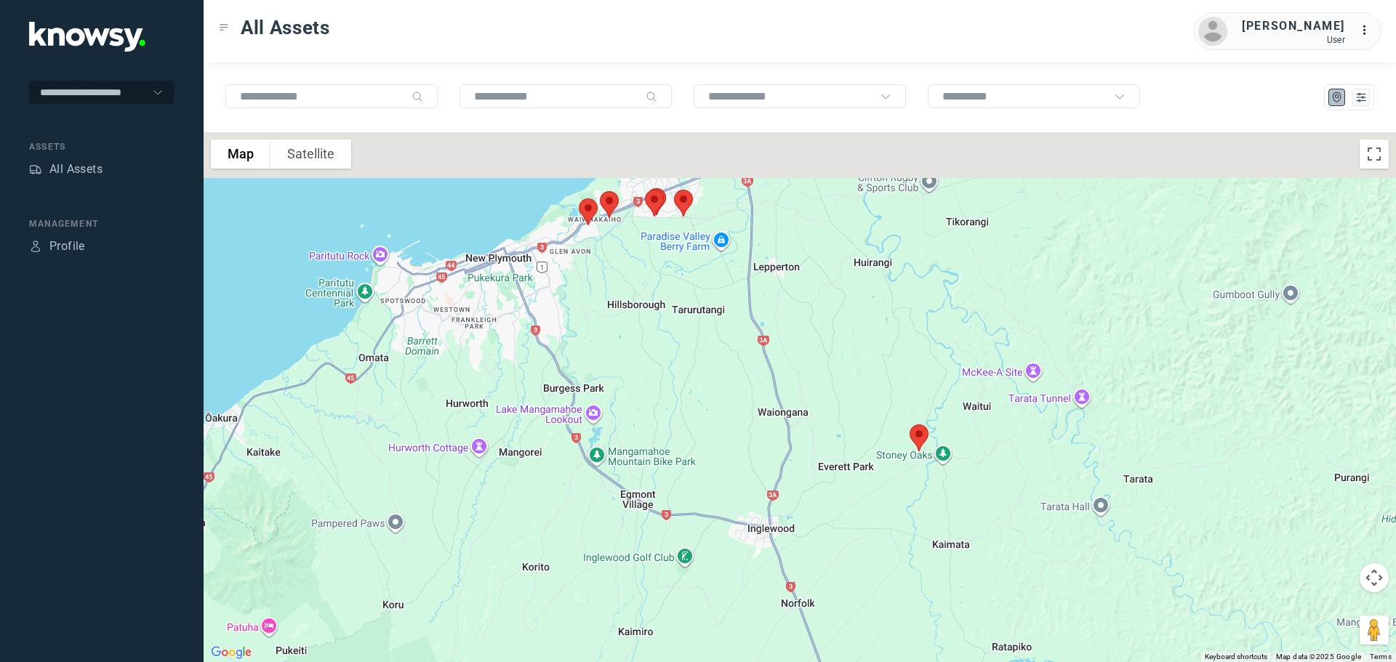  I want to click on button: Show satellite imagery, so click(310, 154).